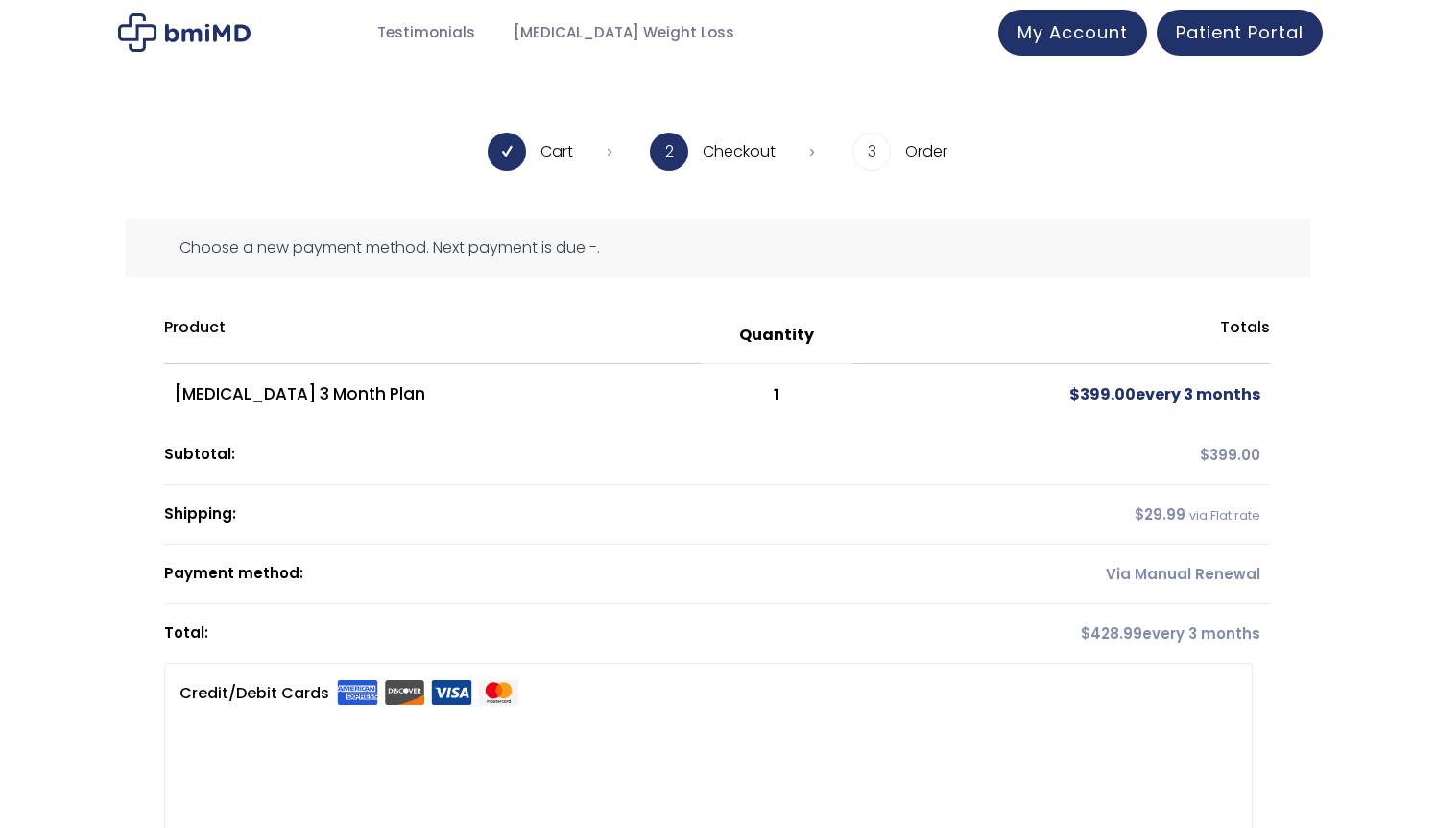 The width and height of the screenshot is (1436, 828). I want to click on span: Patient Portal, so click(1240, 32).